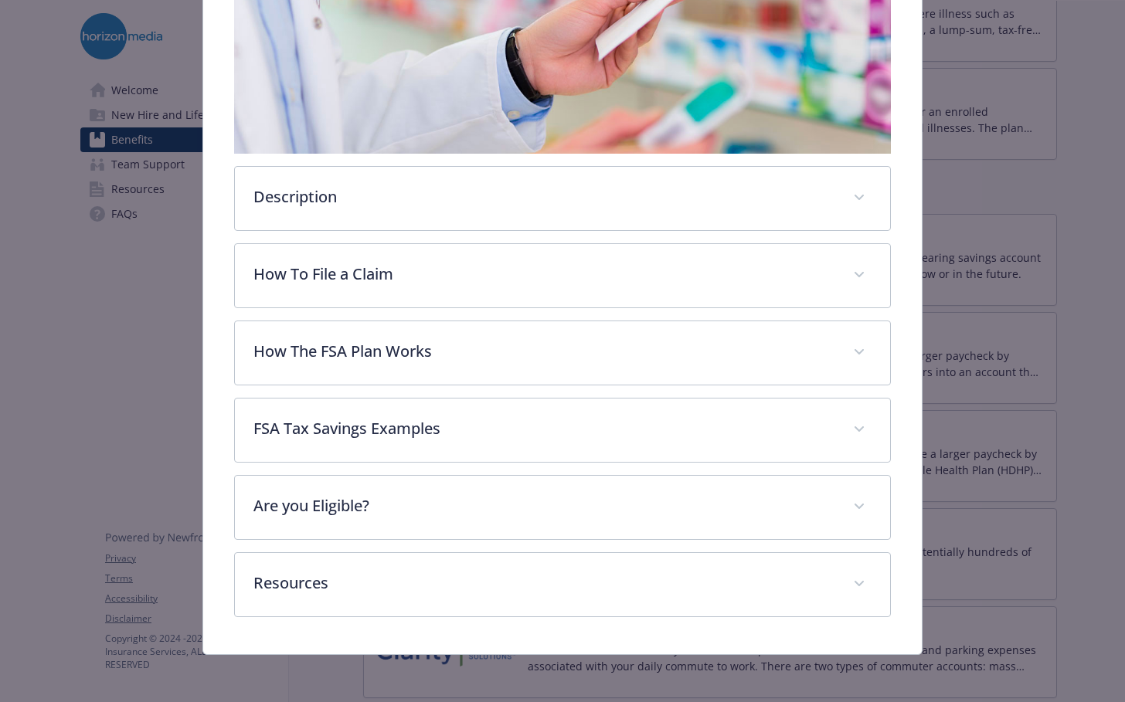 Image resolution: width=1125 pixels, height=702 pixels. What do you see at coordinates (544, 351) in the screenshot?
I see `p: How The FSA Plan Works` at bounding box center [544, 351].